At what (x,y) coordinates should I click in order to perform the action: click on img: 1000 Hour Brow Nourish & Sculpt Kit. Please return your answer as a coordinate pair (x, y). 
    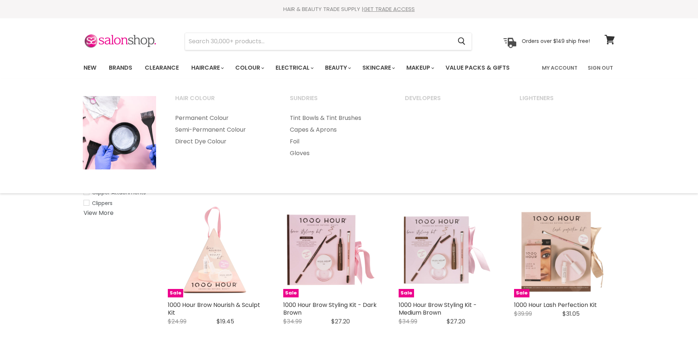
    Looking at the image, I should click on (214, 250).